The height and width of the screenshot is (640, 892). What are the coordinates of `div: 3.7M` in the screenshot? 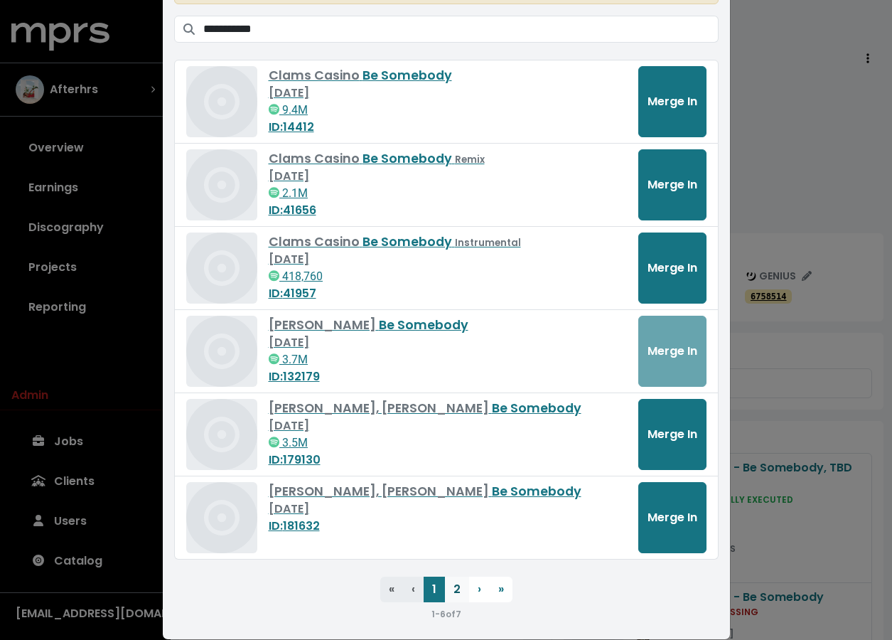 It's located at (448, 360).